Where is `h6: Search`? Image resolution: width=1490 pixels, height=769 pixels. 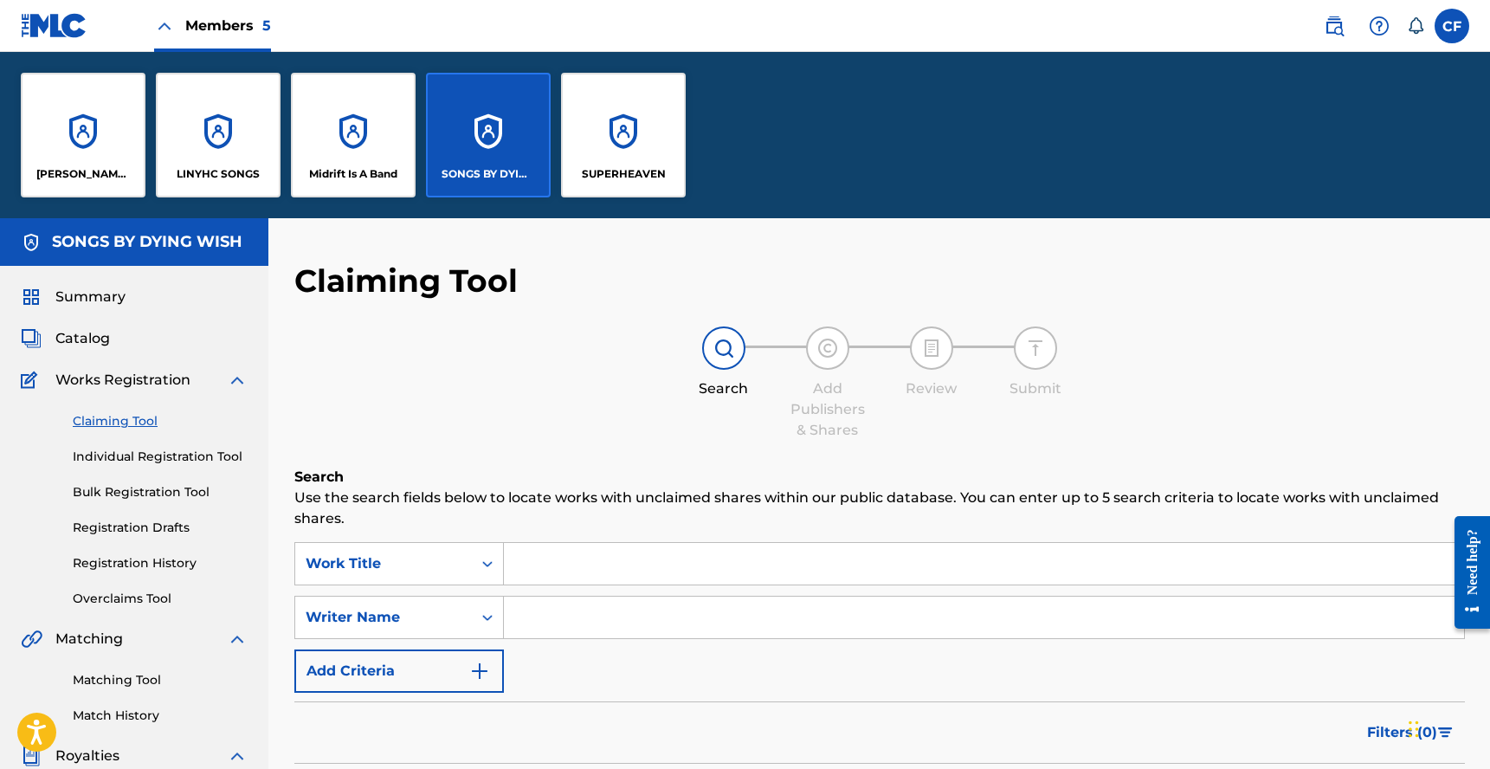
h6: Search is located at coordinates (880, 477).